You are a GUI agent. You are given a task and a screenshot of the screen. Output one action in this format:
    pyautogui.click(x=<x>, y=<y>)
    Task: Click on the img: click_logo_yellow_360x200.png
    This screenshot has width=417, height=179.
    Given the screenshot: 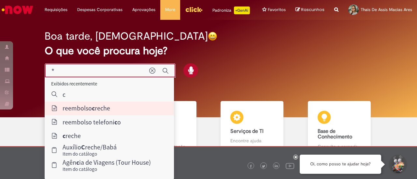 What is the action you would take?
    pyautogui.click(x=194, y=9)
    